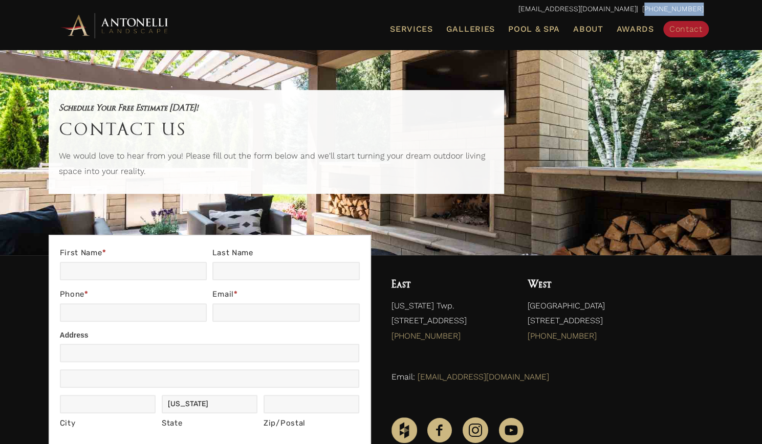  What do you see at coordinates (534, 29) in the screenshot?
I see `span: Pool & Spa` at bounding box center [534, 29].